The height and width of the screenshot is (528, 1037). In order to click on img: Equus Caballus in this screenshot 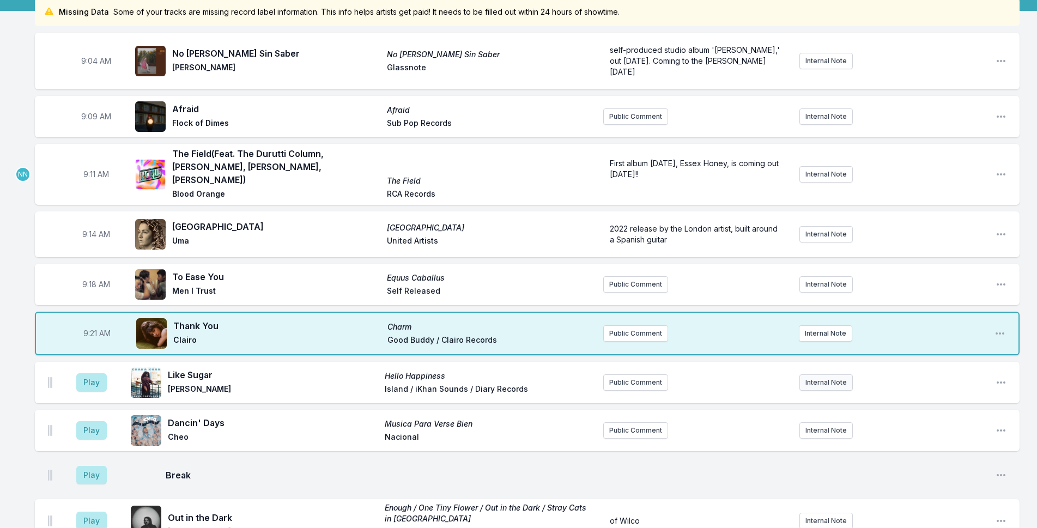, I will do `click(150, 284)`.